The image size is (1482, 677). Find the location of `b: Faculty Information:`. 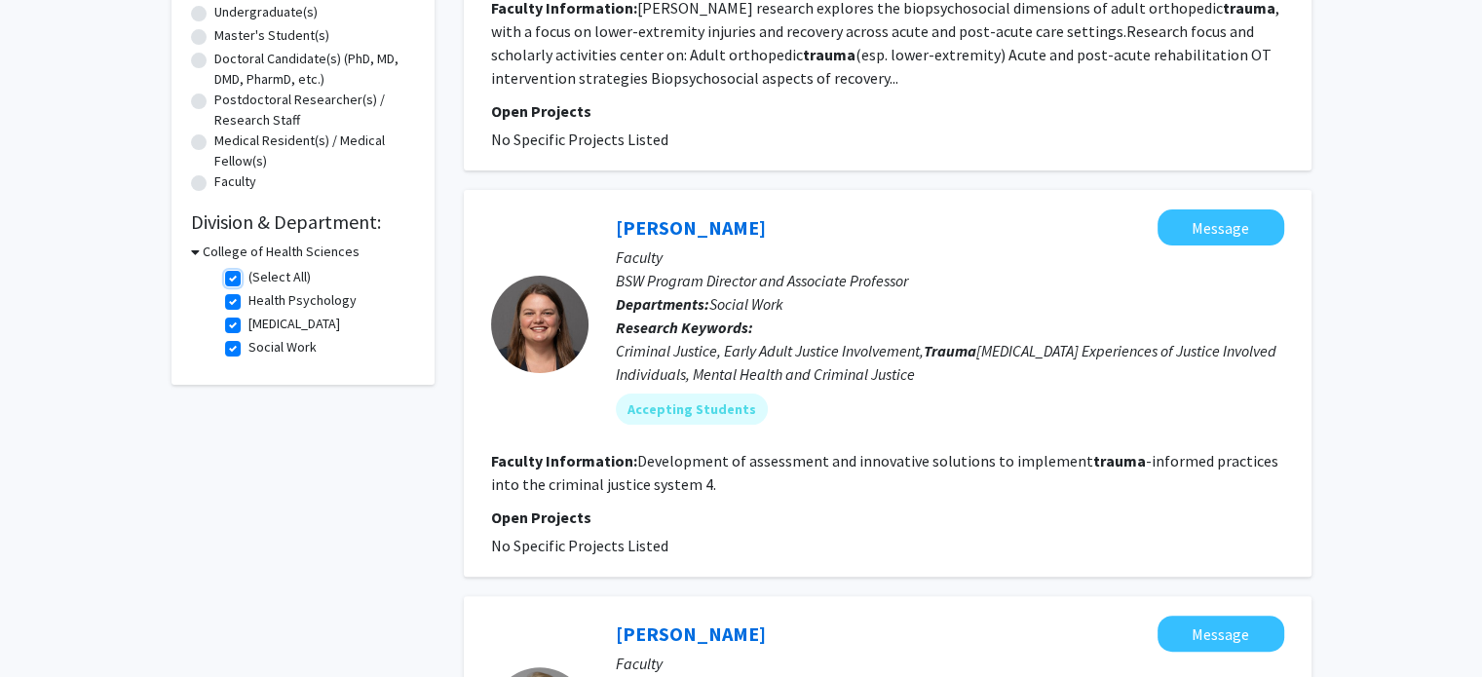

b: Faculty Information: is located at coordinates (564, 461).